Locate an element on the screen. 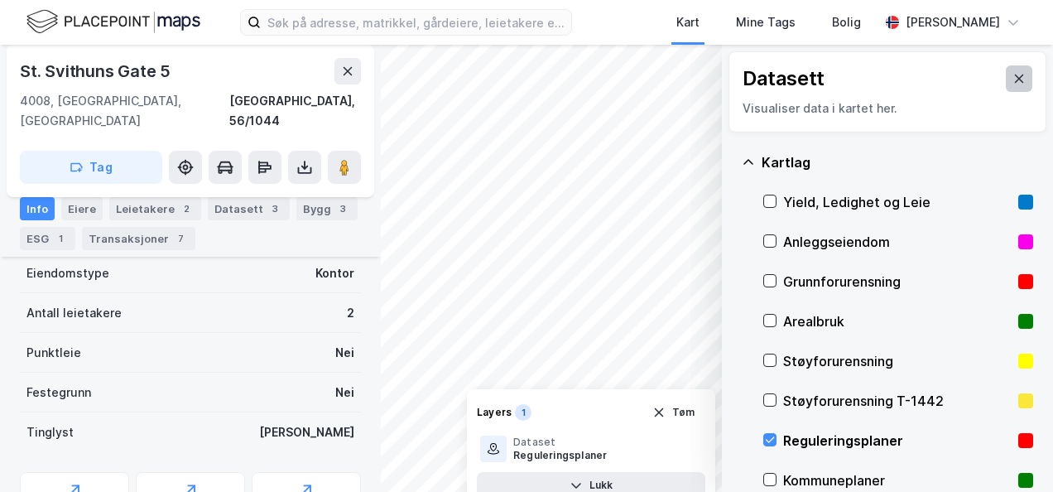 This screenshot has height=492, width=1053. div: Leietakere is located at coordinates (155, 209).